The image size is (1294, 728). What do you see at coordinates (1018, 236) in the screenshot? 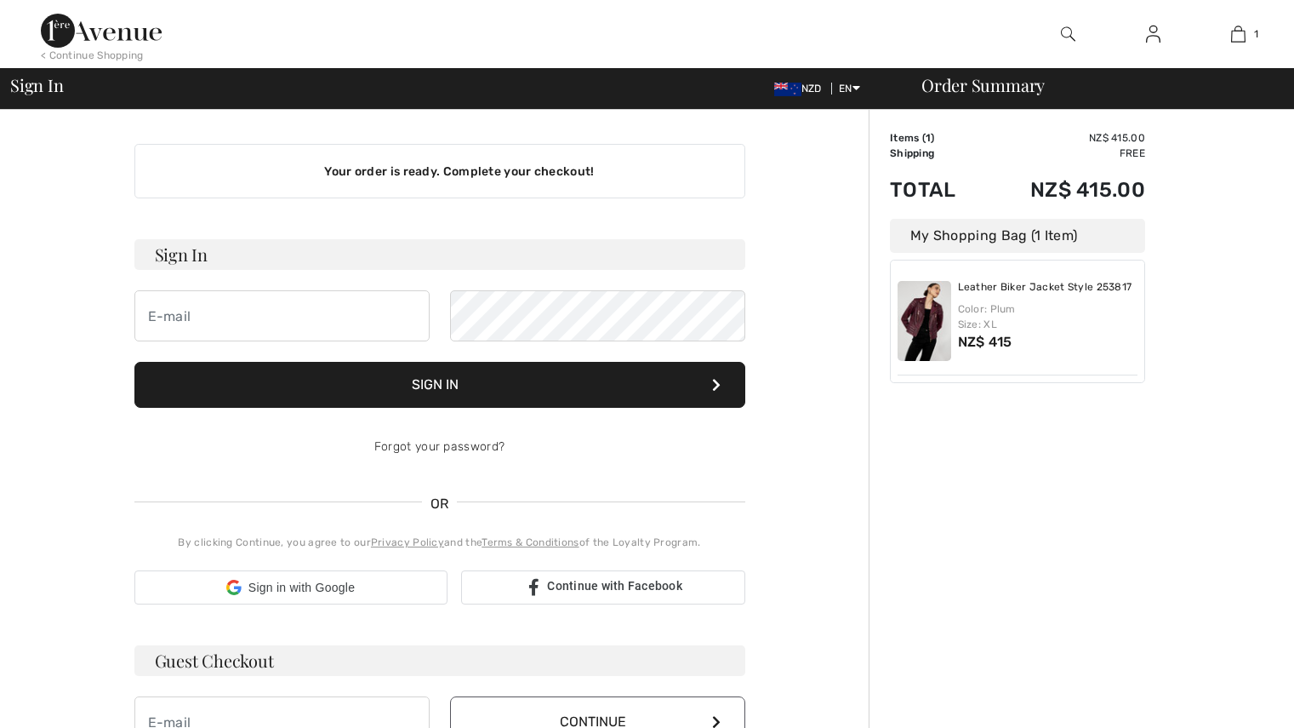
I see `div: My Shopping Bag (1 Item)` at bounding box center [1018, 236].